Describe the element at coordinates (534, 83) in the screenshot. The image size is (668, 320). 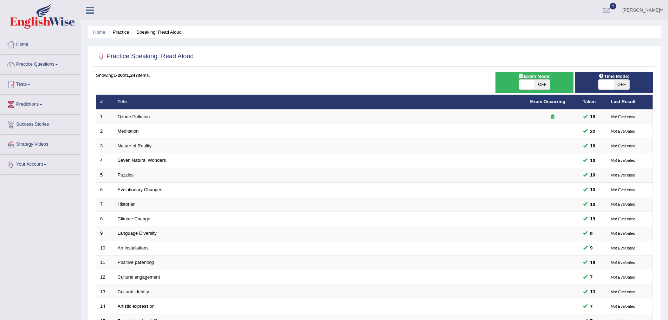
I see `div: Show exams occurring in exams` at that location.